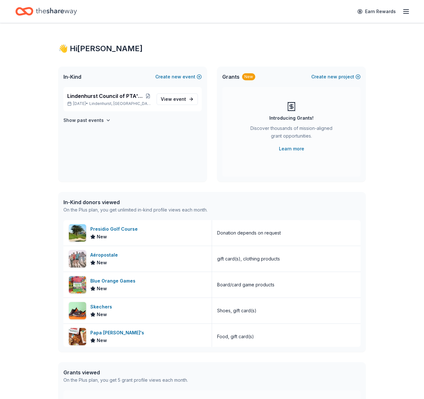 Image resolution: width=424 pixels, height=399 pixels. I want to click on div: Blue Orange Games, so click(114, 281).